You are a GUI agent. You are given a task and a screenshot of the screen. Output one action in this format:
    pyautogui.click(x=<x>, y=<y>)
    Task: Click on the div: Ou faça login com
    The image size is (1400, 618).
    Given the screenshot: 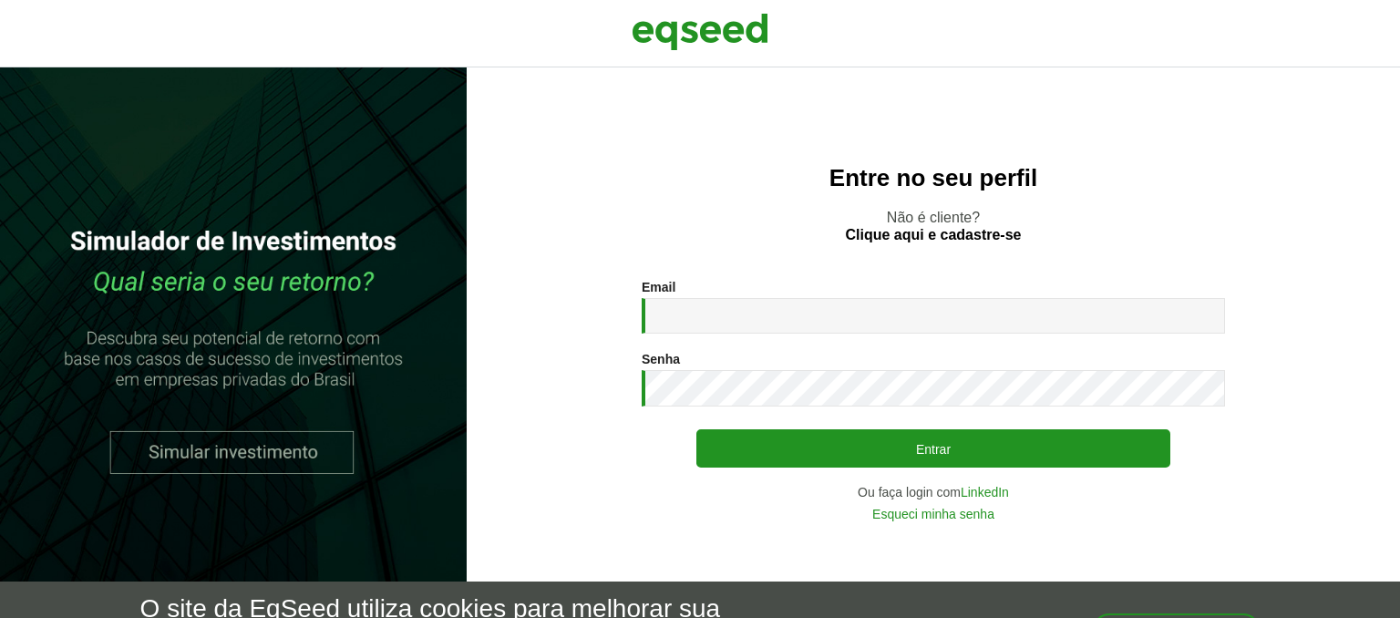 What is the action you would take?
    pyautogui.click(x=933, y=492)
    